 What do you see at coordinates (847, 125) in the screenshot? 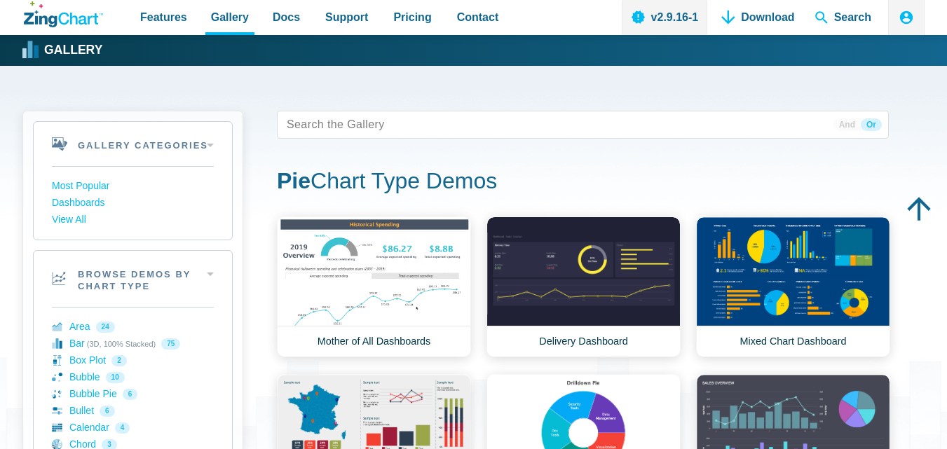
I see `span: And` at bounding box center [847, 125].